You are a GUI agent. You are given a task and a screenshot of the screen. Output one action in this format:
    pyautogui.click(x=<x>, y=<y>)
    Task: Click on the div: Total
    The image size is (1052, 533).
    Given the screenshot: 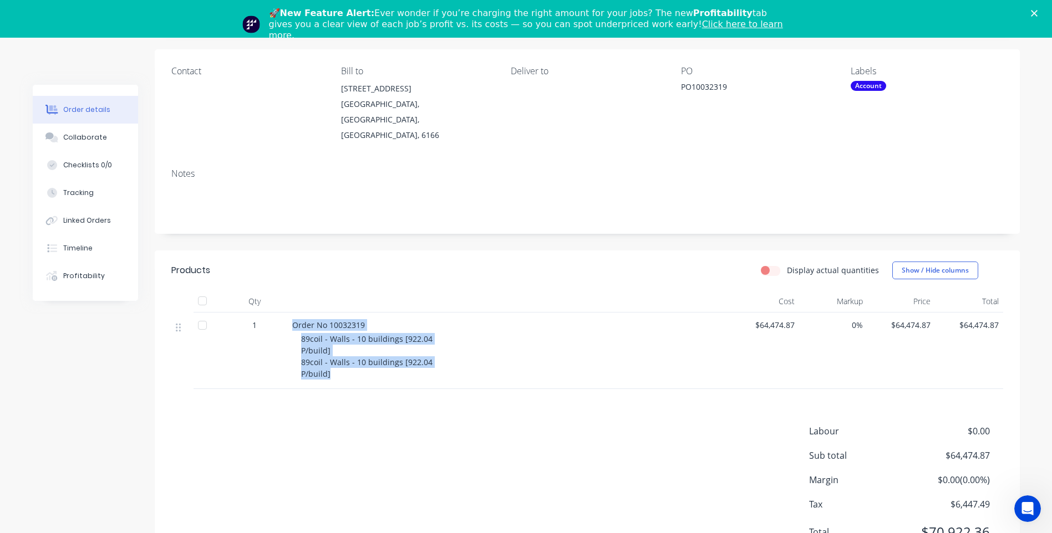 What is the action you would take?
    pyautogui.click(x=969, y=302)
    